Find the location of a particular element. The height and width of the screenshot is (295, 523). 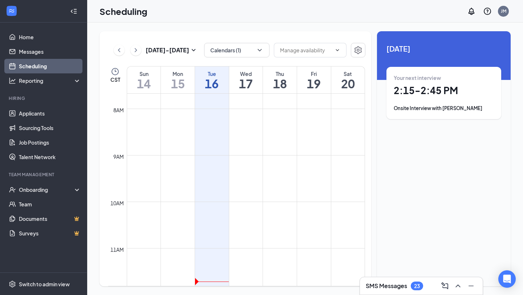

h1: 17 is located at coordinates (246, 84).